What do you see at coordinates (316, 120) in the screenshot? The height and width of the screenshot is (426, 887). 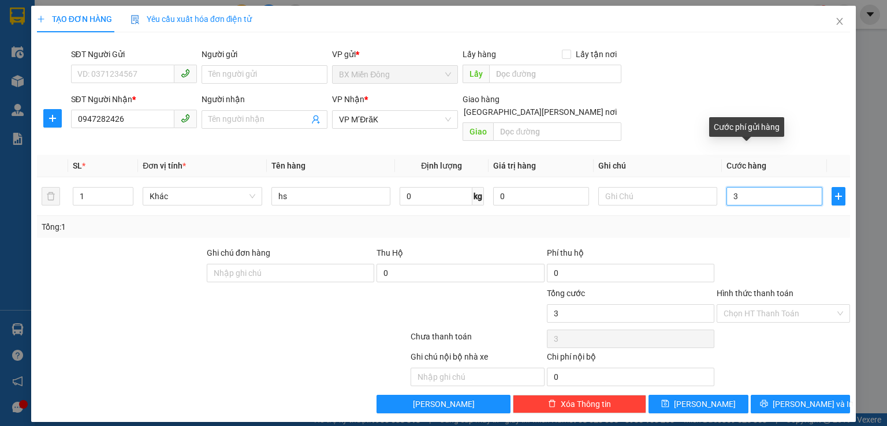 I see `span: user-add` at bounding box center [316, 120].